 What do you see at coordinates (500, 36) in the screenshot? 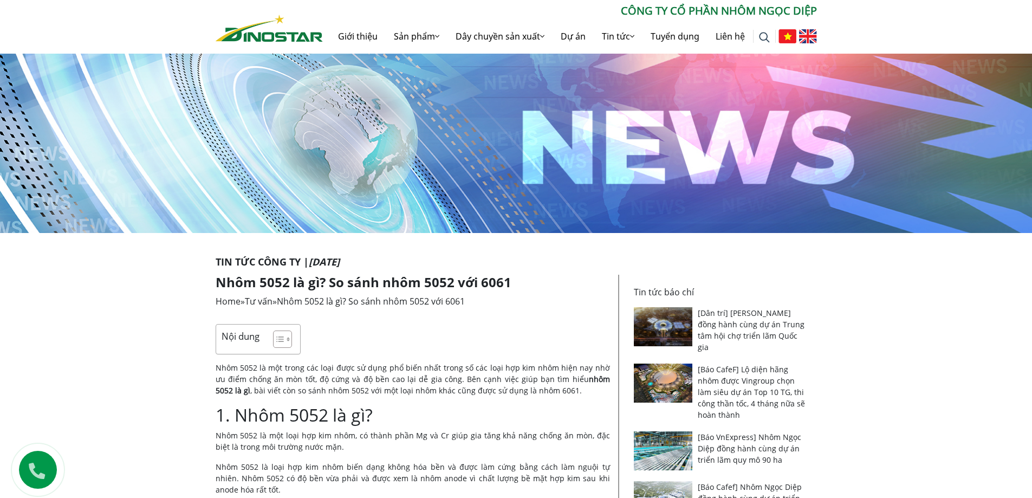
I see `a: Dây chuyền sản xuất` at bounding box center [500, 36].